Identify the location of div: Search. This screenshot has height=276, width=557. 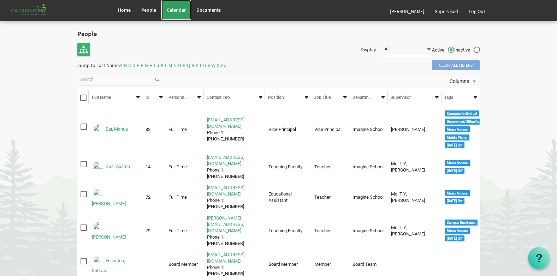
(120, 81).